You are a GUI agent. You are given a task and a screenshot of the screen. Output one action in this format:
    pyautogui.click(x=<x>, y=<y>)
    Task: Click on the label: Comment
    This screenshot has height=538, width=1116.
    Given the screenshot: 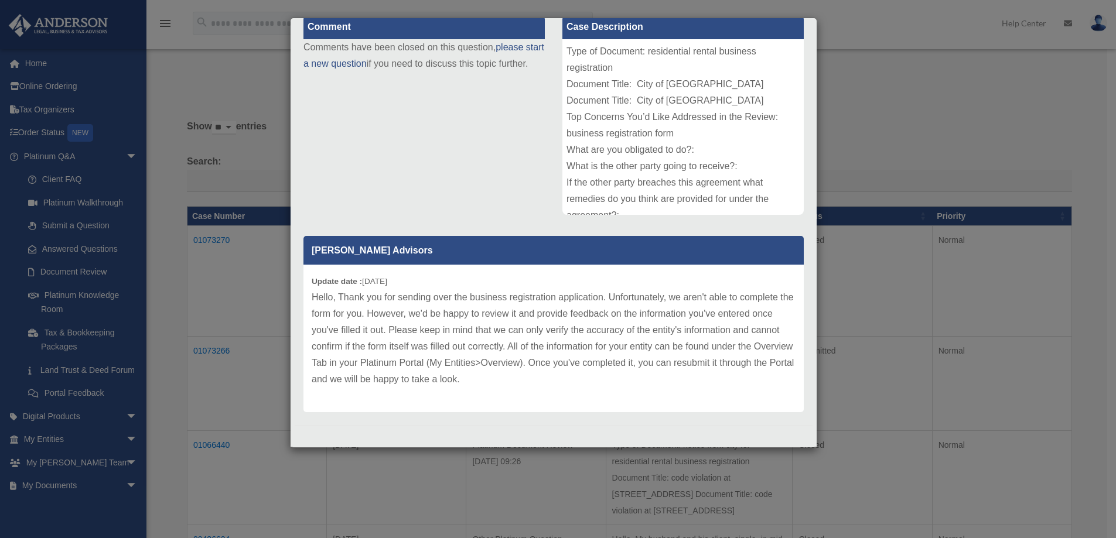 What is the action you would take?
    pyautogui.click(x=424, y=27)
    